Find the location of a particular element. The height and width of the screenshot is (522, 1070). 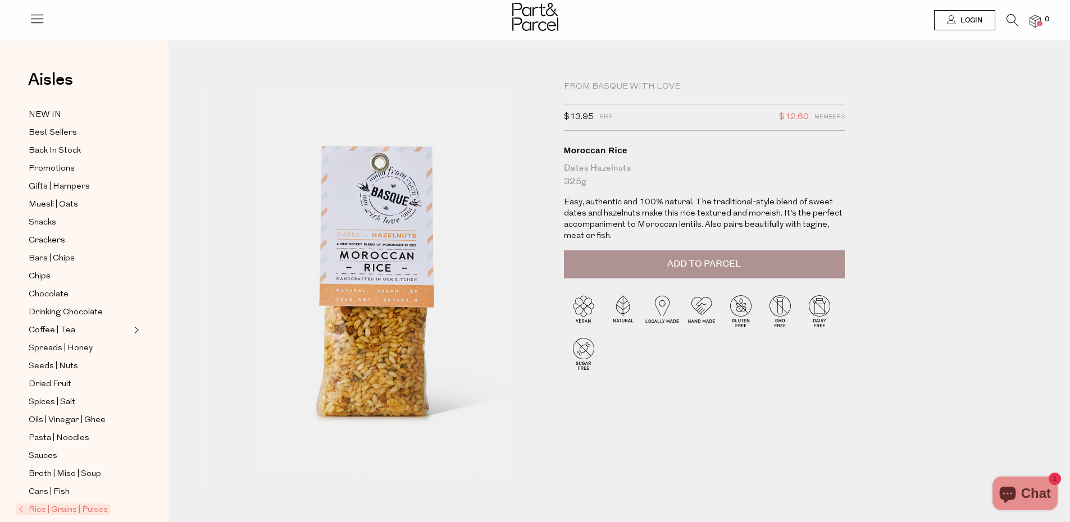

span: Broth | Miso | Soup is located at coordinates (65, 474).